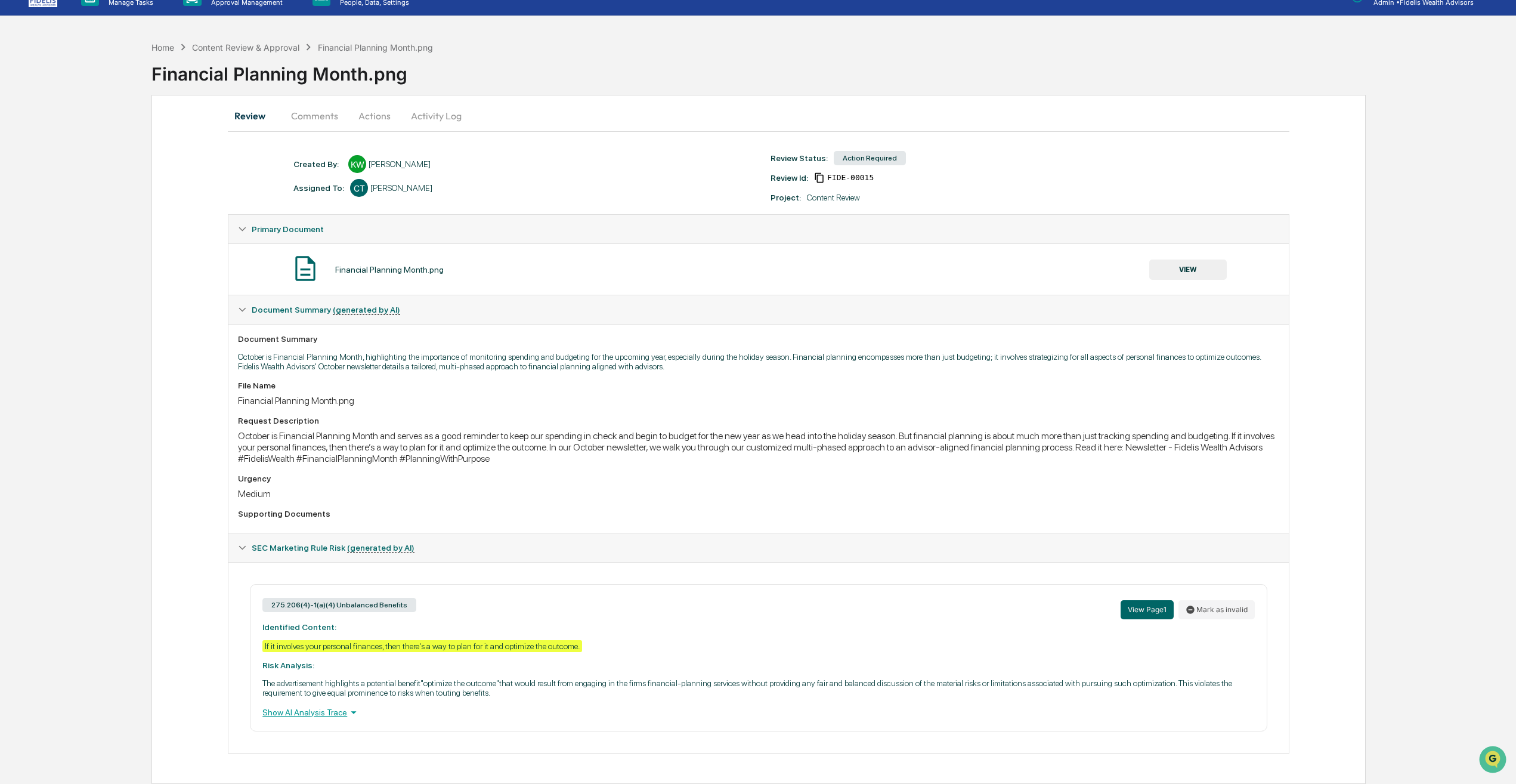 This screenshot has height=784, width=1516. Describe the element at coordinates (758, 493) in the screenshot. I see `div: Medium` at that location.